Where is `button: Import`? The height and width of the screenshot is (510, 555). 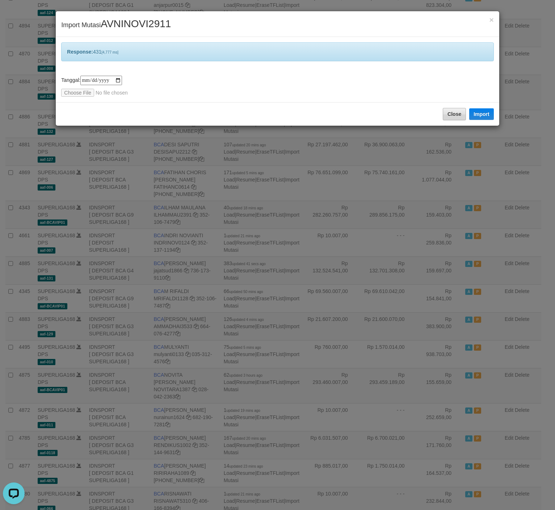 button: Import is located at coordinates (481, 114).